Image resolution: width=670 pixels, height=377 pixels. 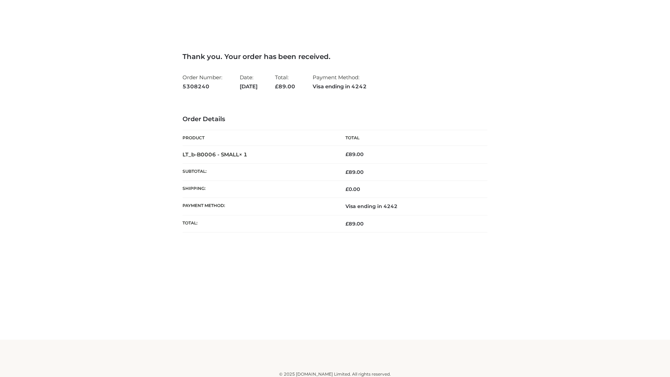 What do you see at coordinates (335, 56) in the screenshot?
I see `h3: Thank you. Your order has been received.` at bounding box center [335, 56].